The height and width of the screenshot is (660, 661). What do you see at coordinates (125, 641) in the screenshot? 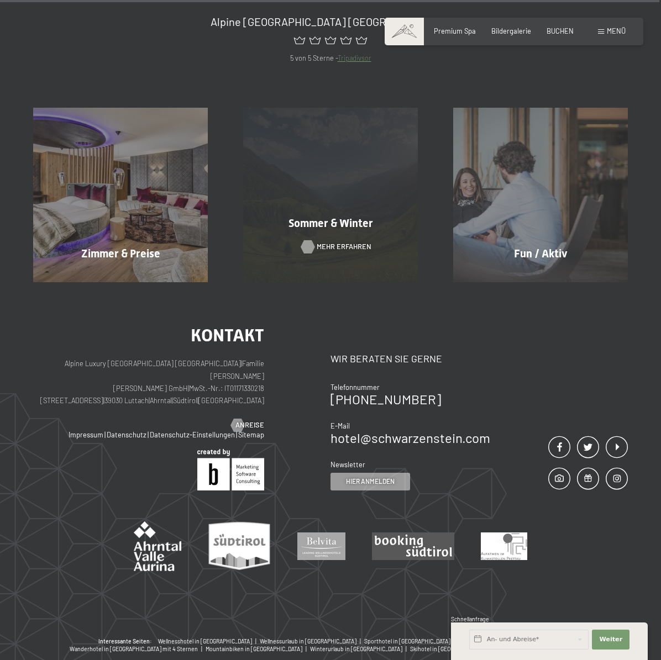
I see `b: Interessante Seiten:` at bounding box center [125, 641].